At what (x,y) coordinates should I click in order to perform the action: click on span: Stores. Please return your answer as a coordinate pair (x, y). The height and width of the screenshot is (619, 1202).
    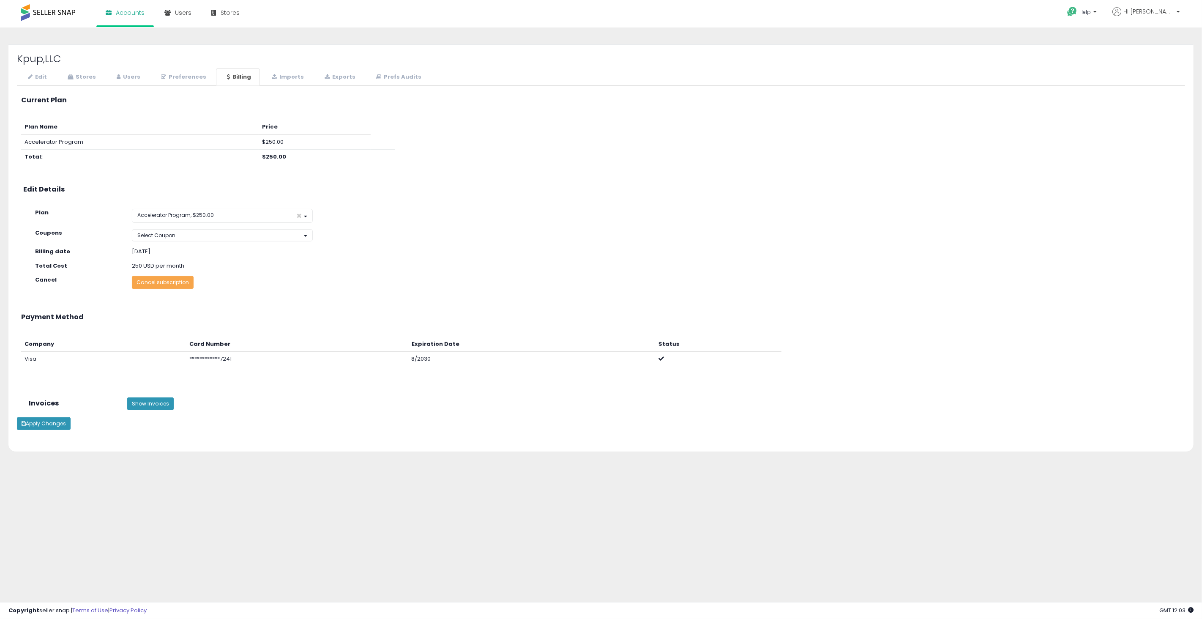
    Looking at the image, I should click on (230, 13).